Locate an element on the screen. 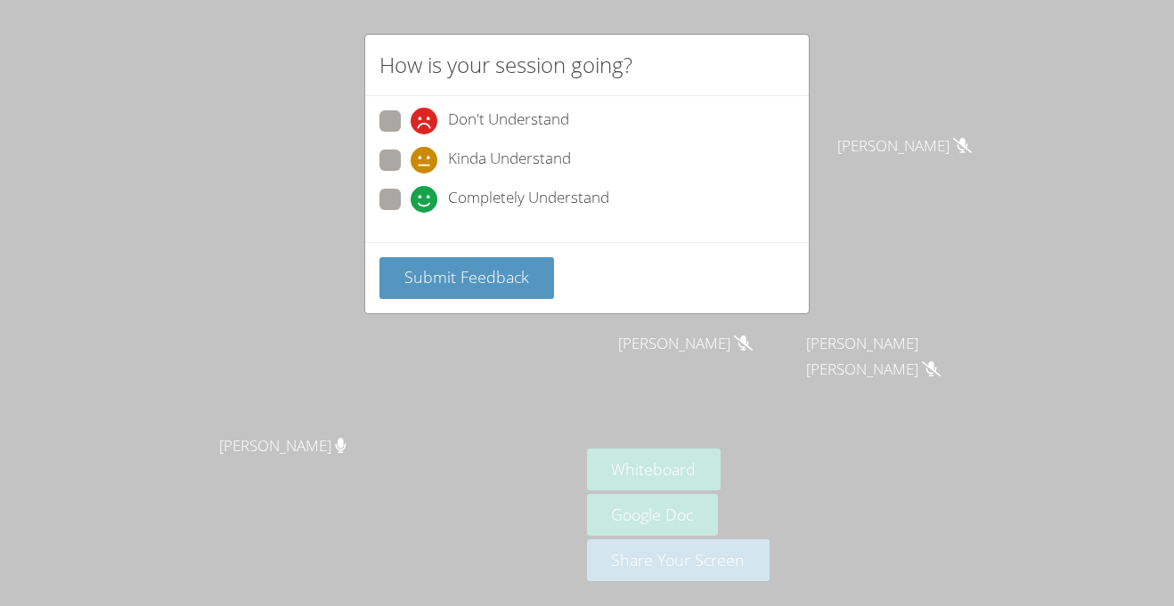 The width and height of the screenshot is (1174, 606). h2: How is your session going? is located at coordinates (506, 65).